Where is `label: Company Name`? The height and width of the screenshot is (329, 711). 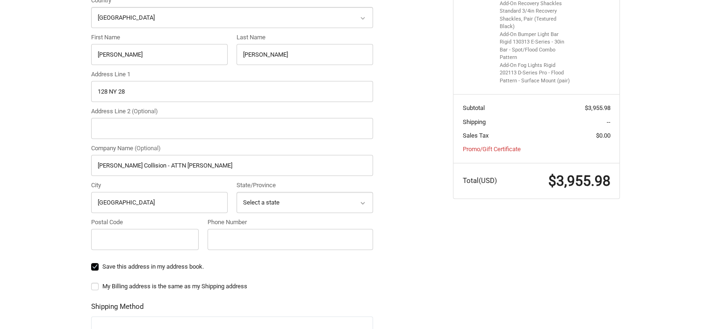
label: Company Name is located at coordinates (232, 148).